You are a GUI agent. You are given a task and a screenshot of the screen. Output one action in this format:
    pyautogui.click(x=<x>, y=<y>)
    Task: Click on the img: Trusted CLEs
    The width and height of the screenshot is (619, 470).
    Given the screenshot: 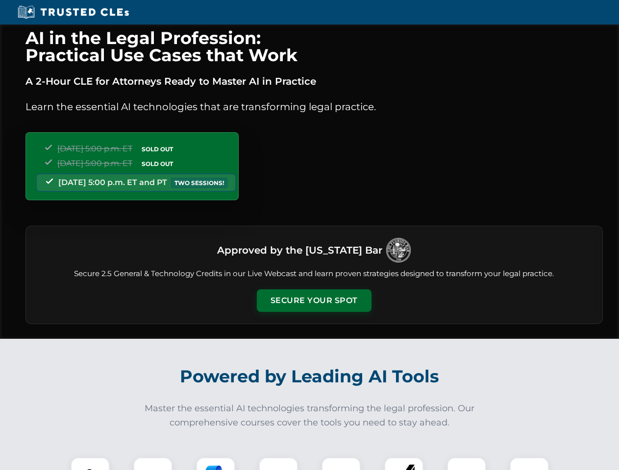 What is the action you would take?
    pyautogui.click(x=73, y=12)
    